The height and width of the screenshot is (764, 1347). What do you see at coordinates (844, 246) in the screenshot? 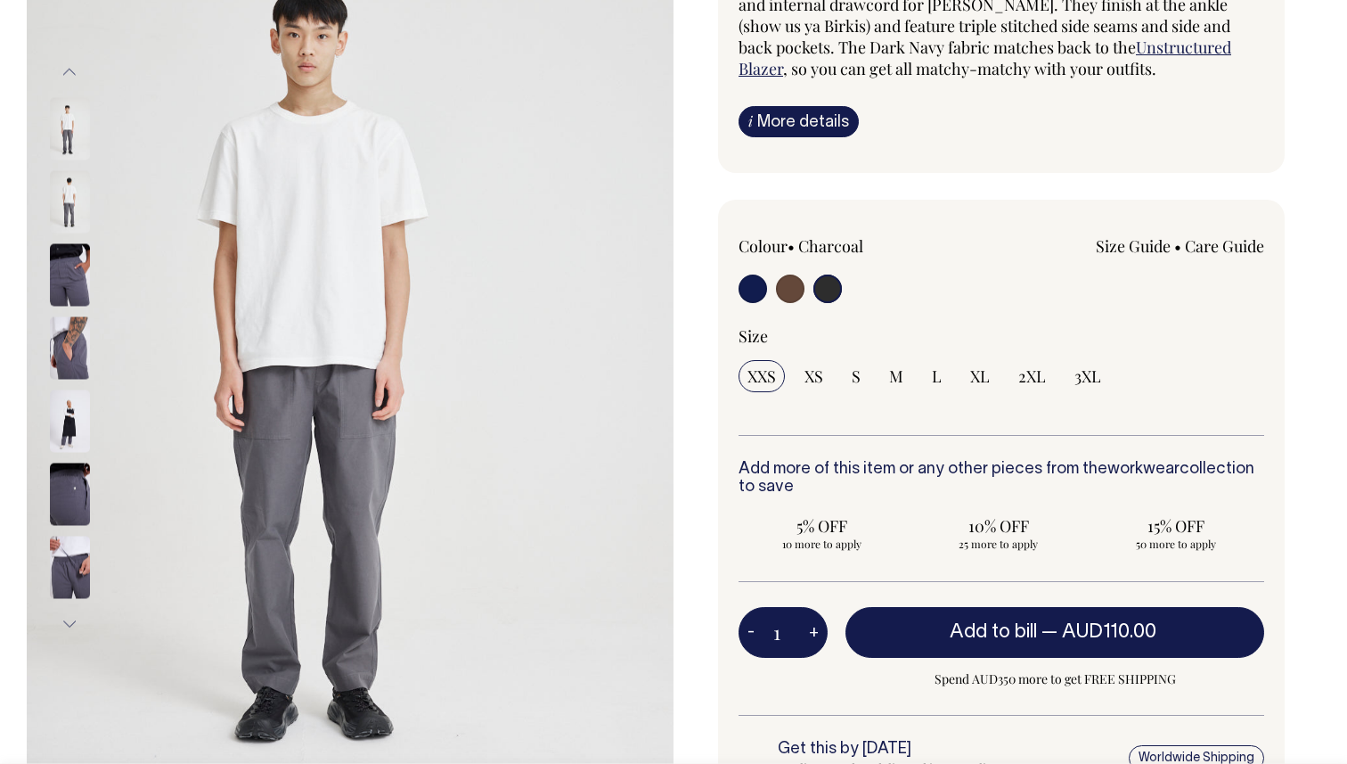
I see `div: Colour` at bounding box center [844, 246].